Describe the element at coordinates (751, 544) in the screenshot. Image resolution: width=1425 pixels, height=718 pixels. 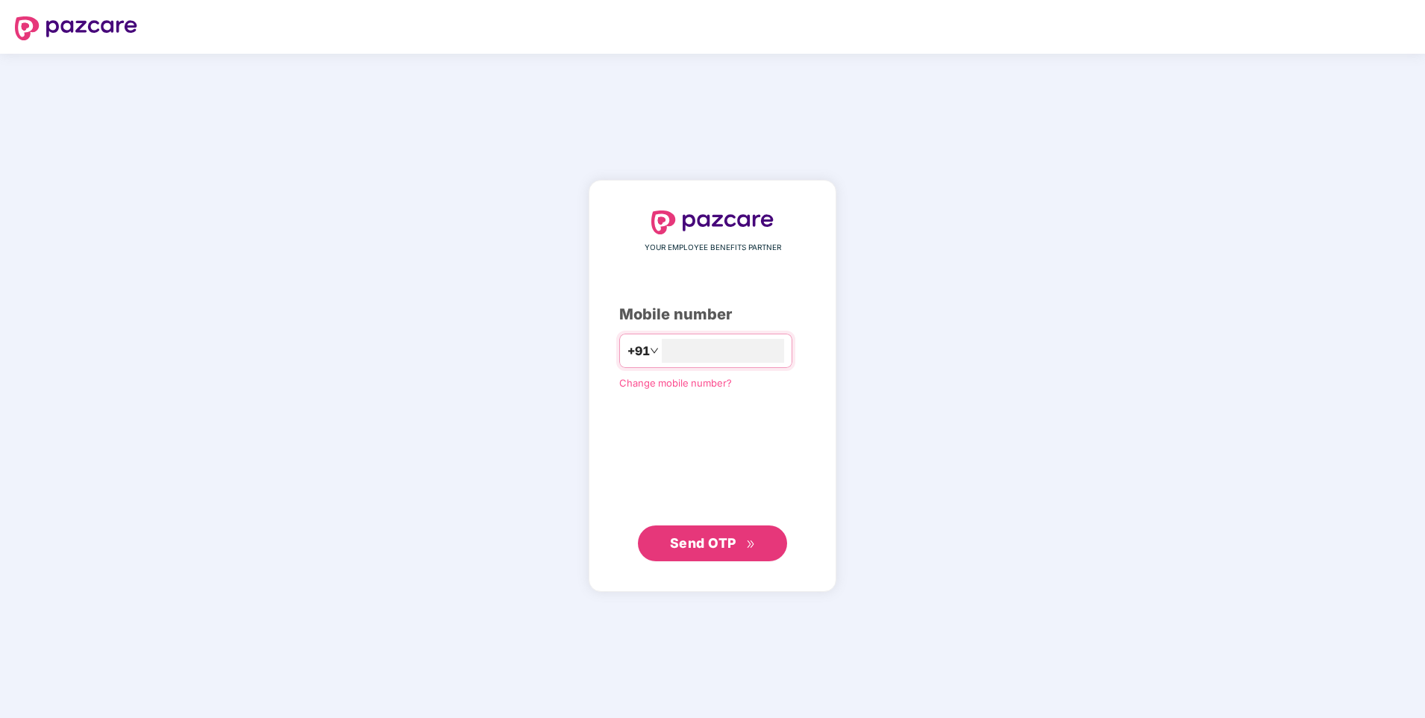
I see `span: double-right` at that location.